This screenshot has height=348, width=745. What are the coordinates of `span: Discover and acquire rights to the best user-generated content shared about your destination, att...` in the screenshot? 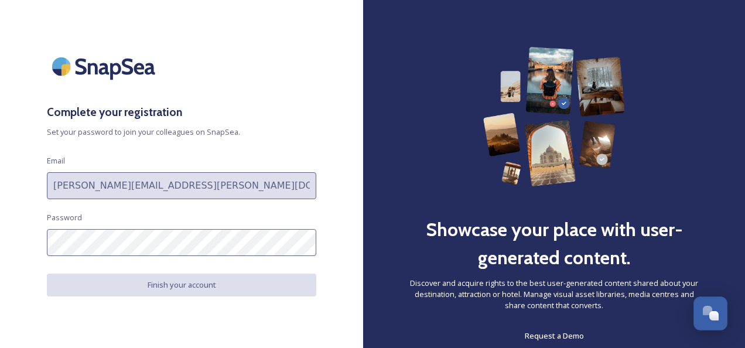 It's located at (554, 294).